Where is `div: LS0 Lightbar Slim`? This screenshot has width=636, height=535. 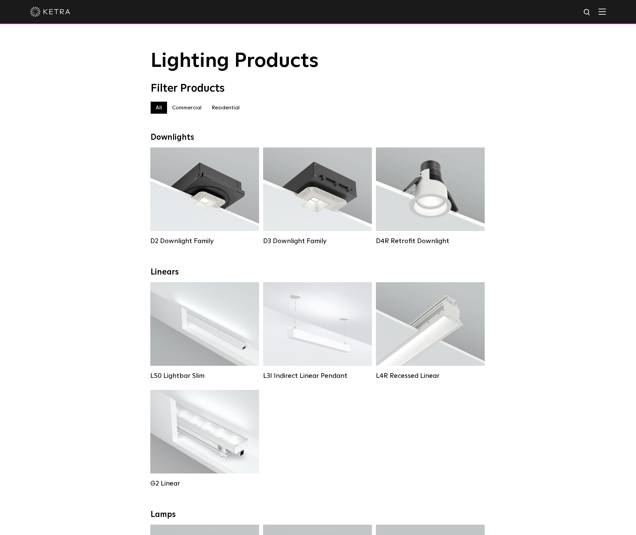 div: LS0 Lightbar Slim is located at coordinates (204, 376).